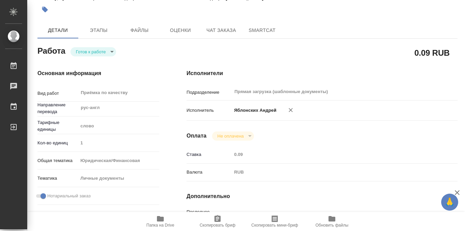 This screenshot has height=231, width=465. What do you see at coordinates (209, 155) in the screenshot?
I see `p: Ставка` at bounding box center [209, 155].